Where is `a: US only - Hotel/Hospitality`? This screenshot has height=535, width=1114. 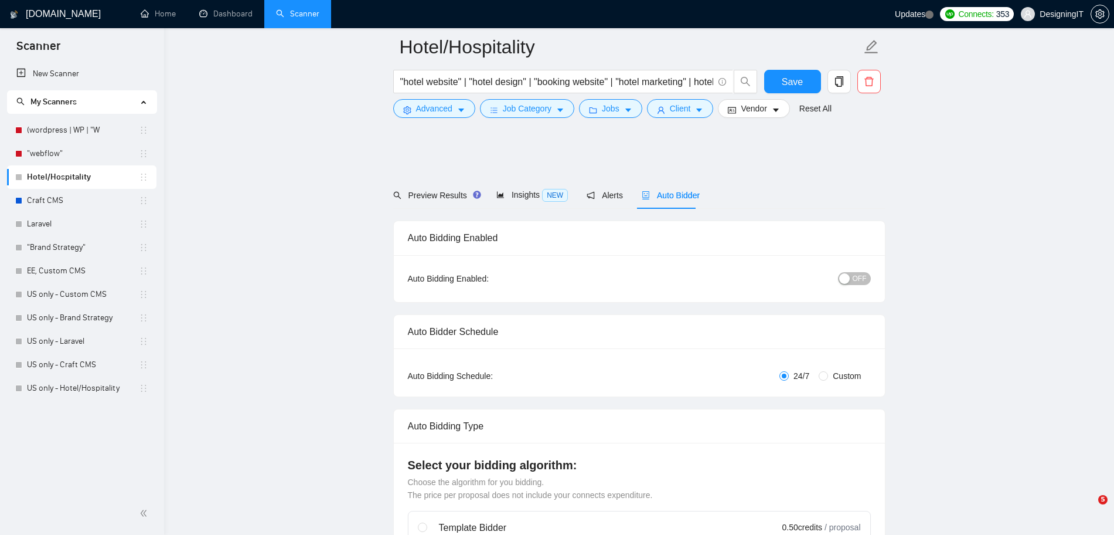
a: US only - Hotel/Hospitality is located at coordinates (83, 388).